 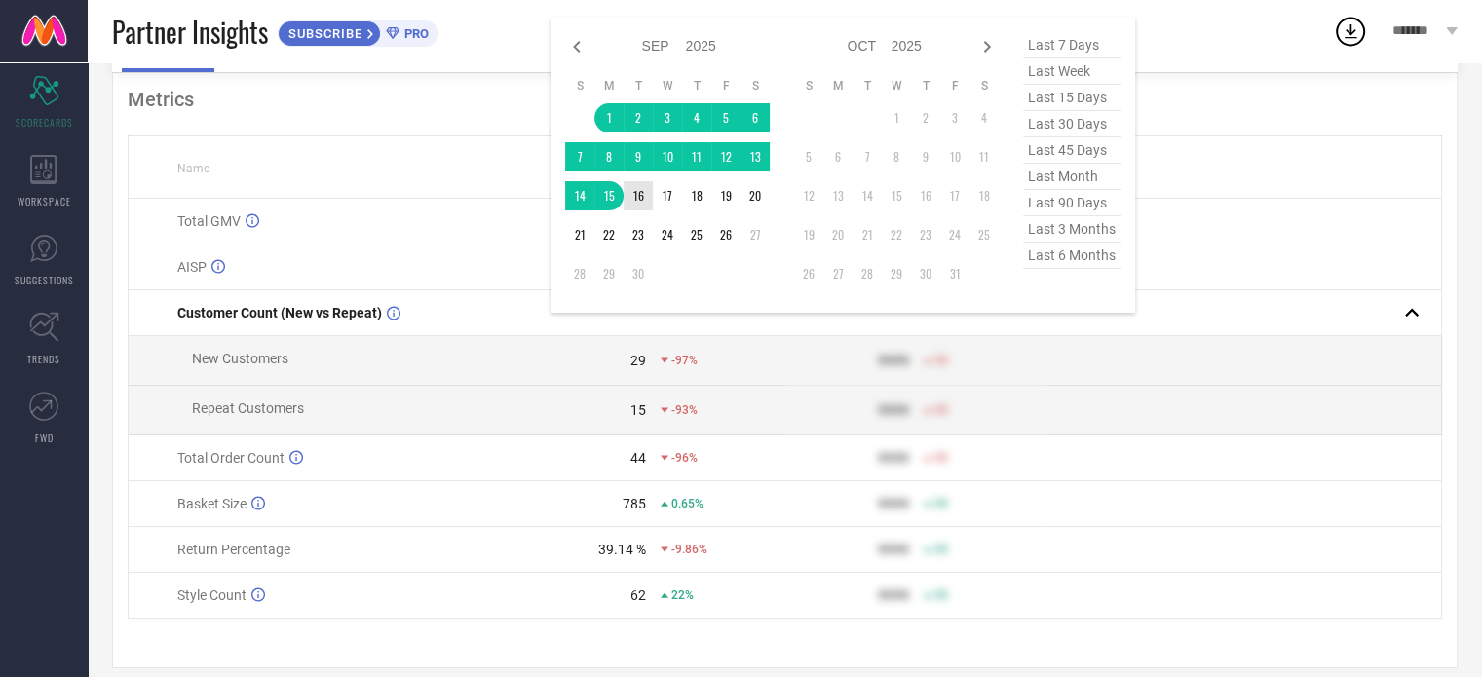 What do you see at coordinates (926, 274) in the screenshot?
I see `td: Thu Oct 30 2025` at bounding box center [926, 274].